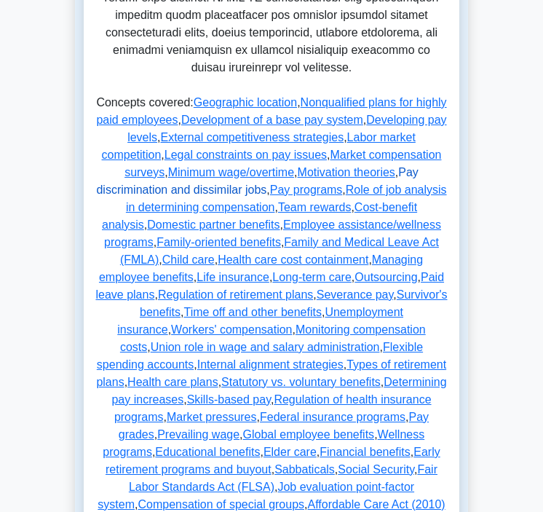 Image resolution: width=543 pixels, height=512 pixels. I want to click on a: Long-term care, so click(312, 277).